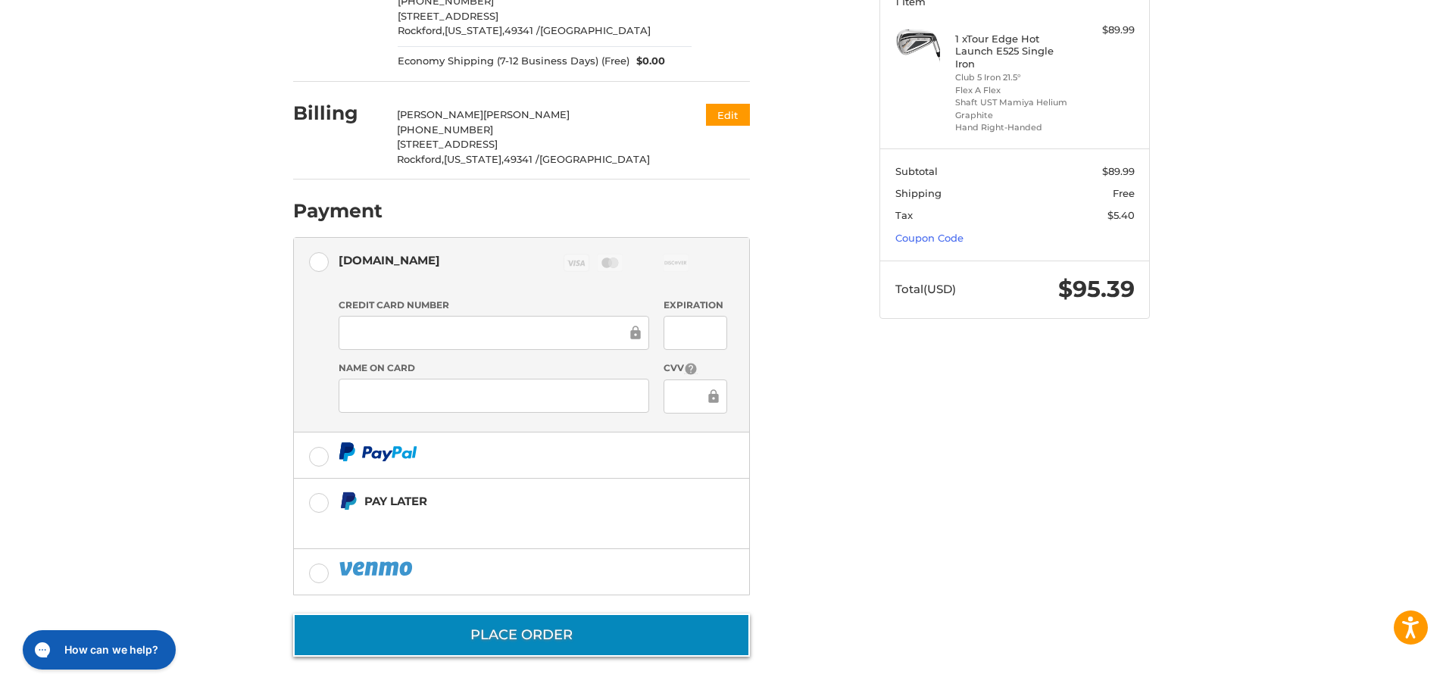 The height and width of the screenshot is (690, 1443). What do you see at coordinates (494, 368) in the screenshot?
I see `label: Name on Card` at bounding box center [494, 368].